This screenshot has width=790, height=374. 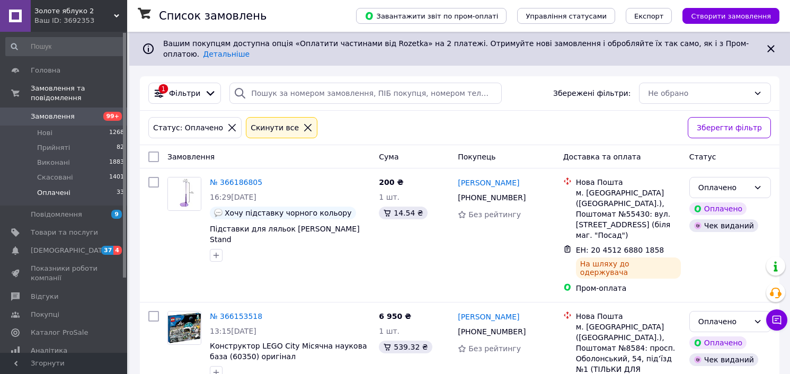 What do you see at coordinates (620, 250) in the screenshot?
I see `span: ЕН: 20 4512 6880 1858` at bounding box center [620, 250].